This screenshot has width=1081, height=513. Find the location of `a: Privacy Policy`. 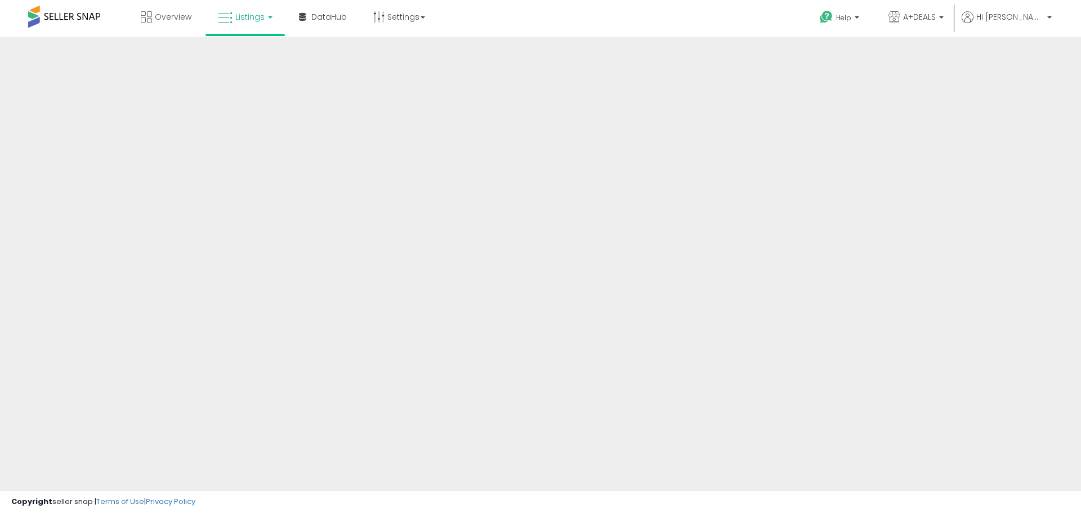

a: Privacy Policy is located at coordinates (171, 501).